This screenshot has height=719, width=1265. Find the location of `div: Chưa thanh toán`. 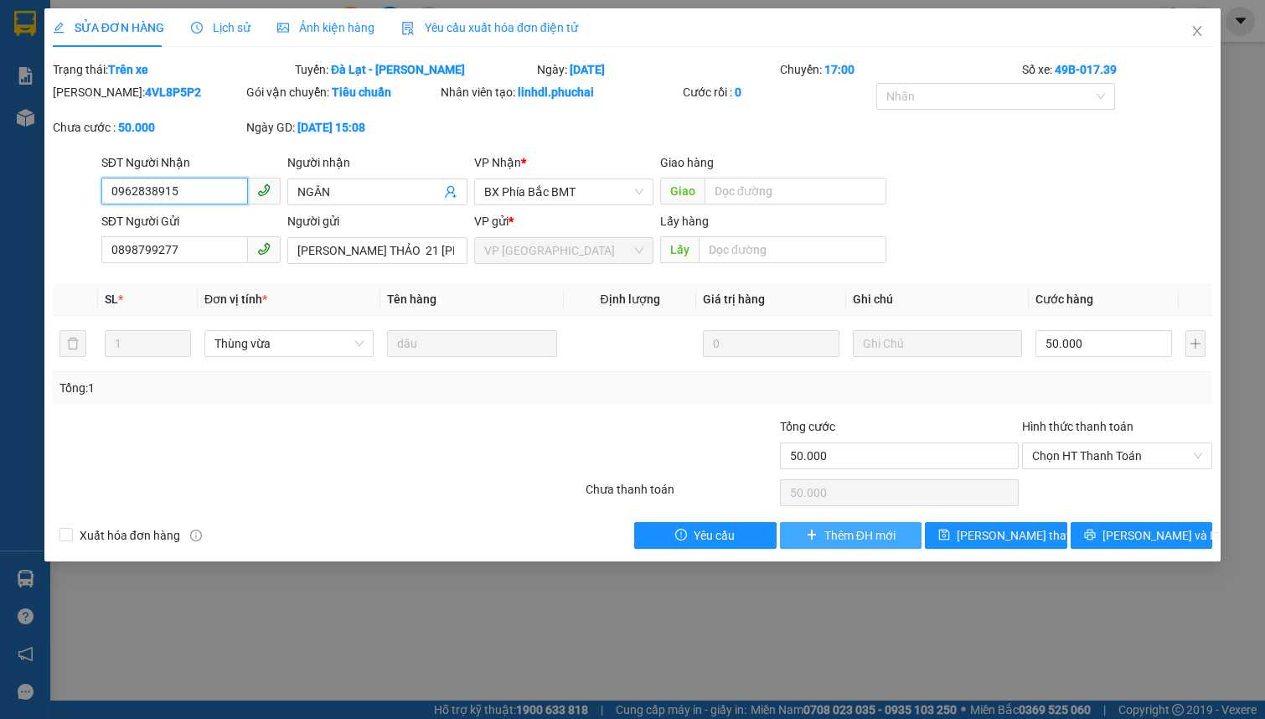

div: Chưa thanh toán is located at coordinates (680, 494).